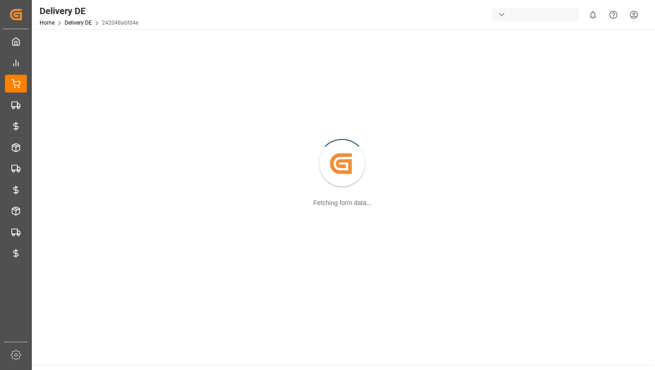  Describe the element at coordinates (47, 23) in the screenshot. I see `a: Home` at that location.